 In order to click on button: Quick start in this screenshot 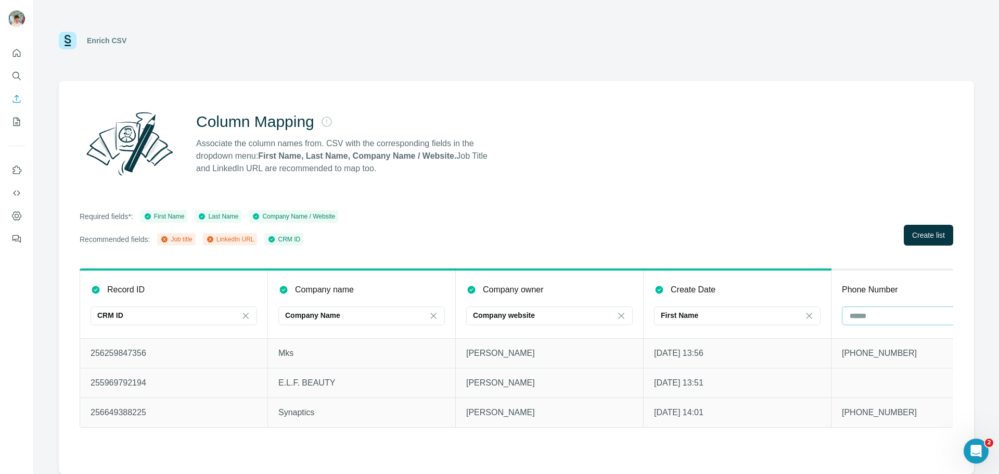, I will do `click(17, 53)`.